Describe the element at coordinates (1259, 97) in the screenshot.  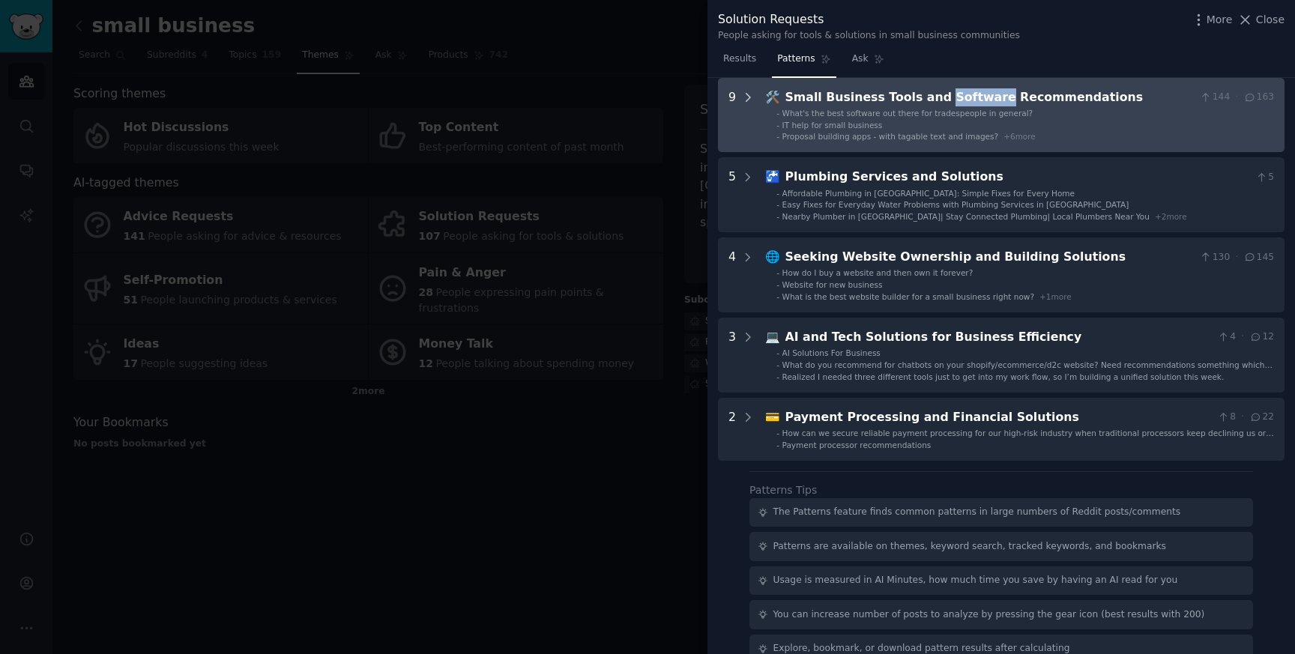
I see `span: 163` at that location.